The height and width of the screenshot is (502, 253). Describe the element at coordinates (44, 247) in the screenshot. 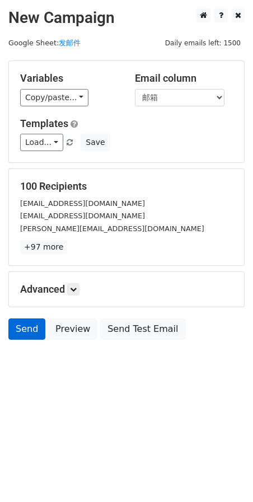

I see `a: +97 more` at that location.